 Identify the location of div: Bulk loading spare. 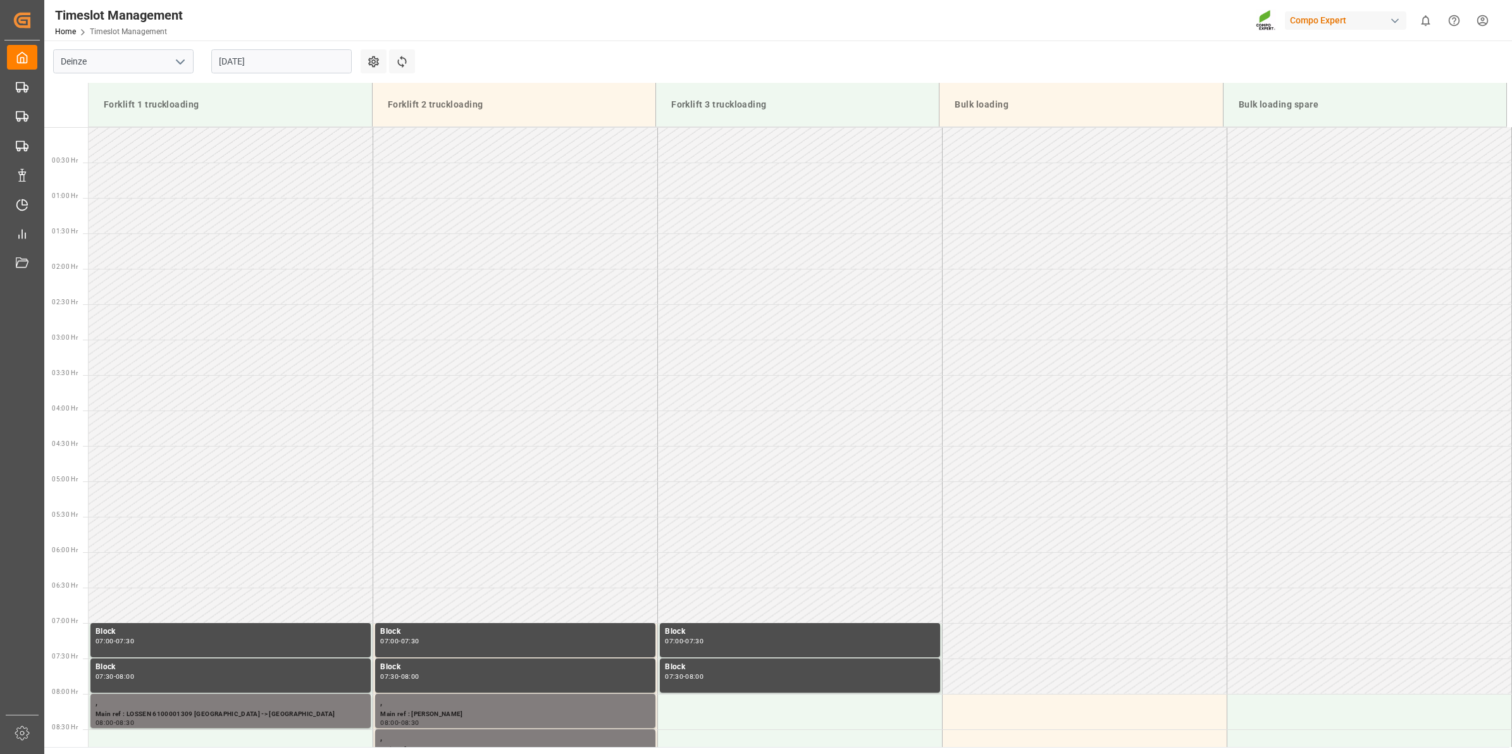
(1364, 104).